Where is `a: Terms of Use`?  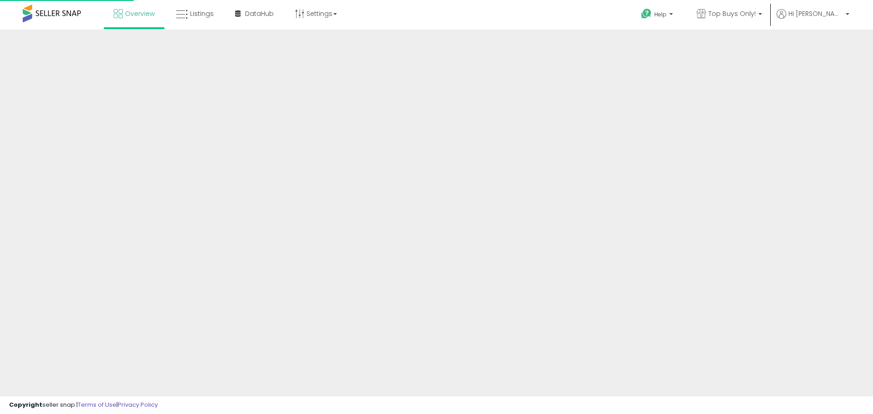 a: Terms of Use is located at coordinates (97, 405).